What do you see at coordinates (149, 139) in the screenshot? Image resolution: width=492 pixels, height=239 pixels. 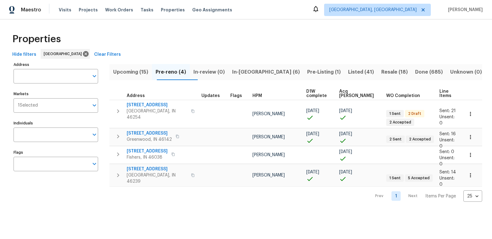 I see `span: Greenwood, IN 46142` at bounding box center [149, 139].